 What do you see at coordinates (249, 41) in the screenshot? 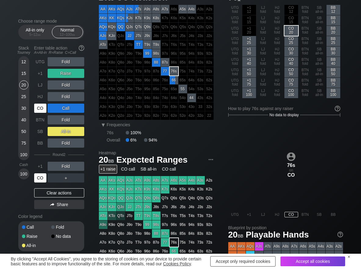
I see `div: +1 25` at bounding box center [249, 41].